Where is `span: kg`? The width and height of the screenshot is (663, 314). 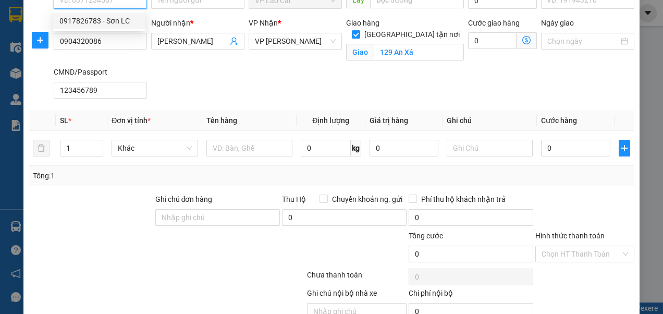
span: kg is located at coordinates (356, 148).